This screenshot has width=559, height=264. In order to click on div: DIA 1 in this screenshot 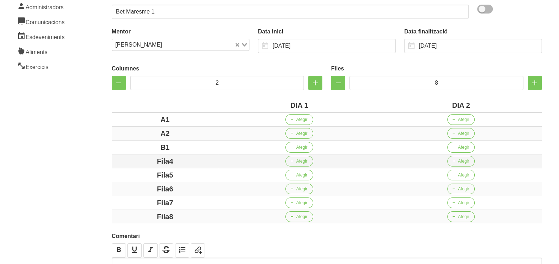, I will do `click(299, 105)`.